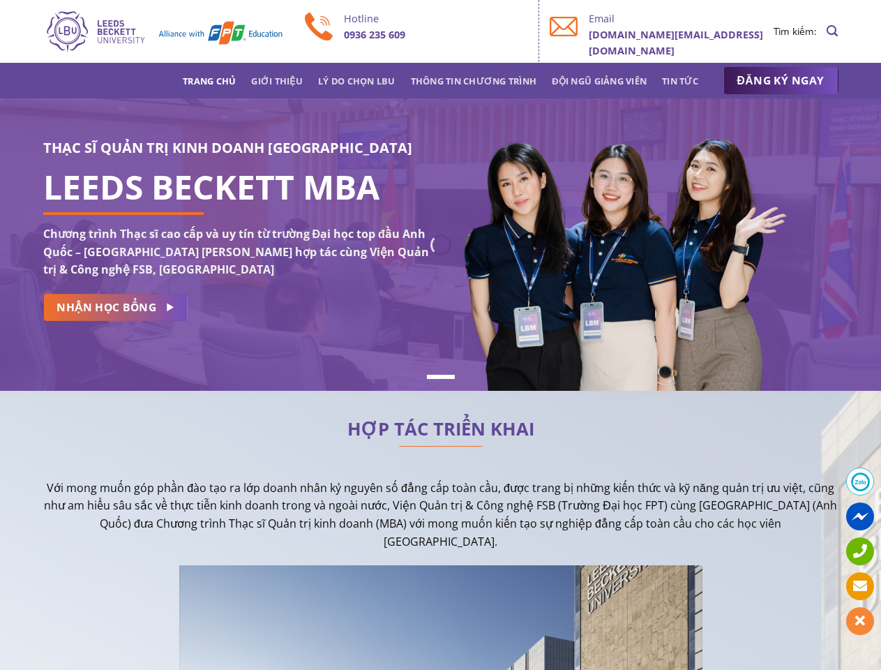  I want to click on a: Tin tức, so click(680, 81).